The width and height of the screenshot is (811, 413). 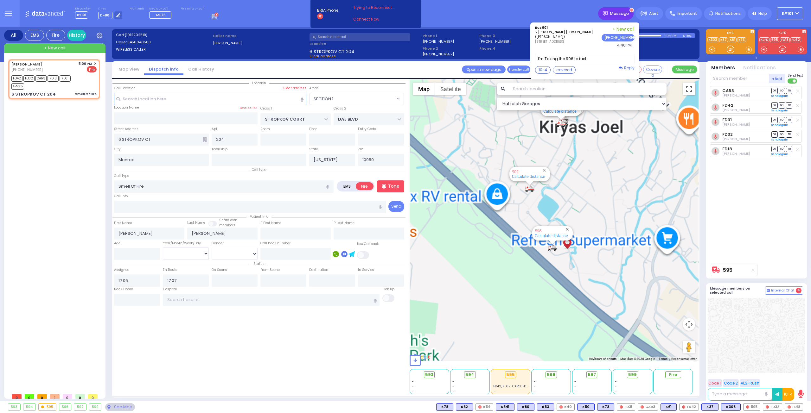 What do you see at coordinates (53, 79) in the screenshot?
I see `span: FD18` at bounding box center [53, 79].